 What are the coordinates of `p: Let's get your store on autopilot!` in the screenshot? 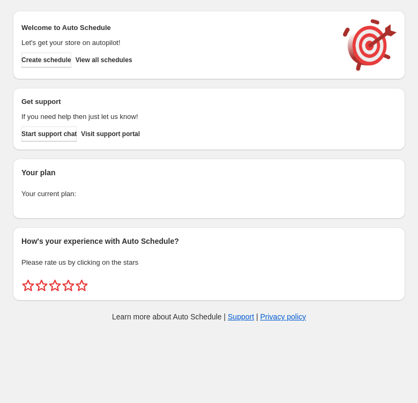 It's located at (177, 43).